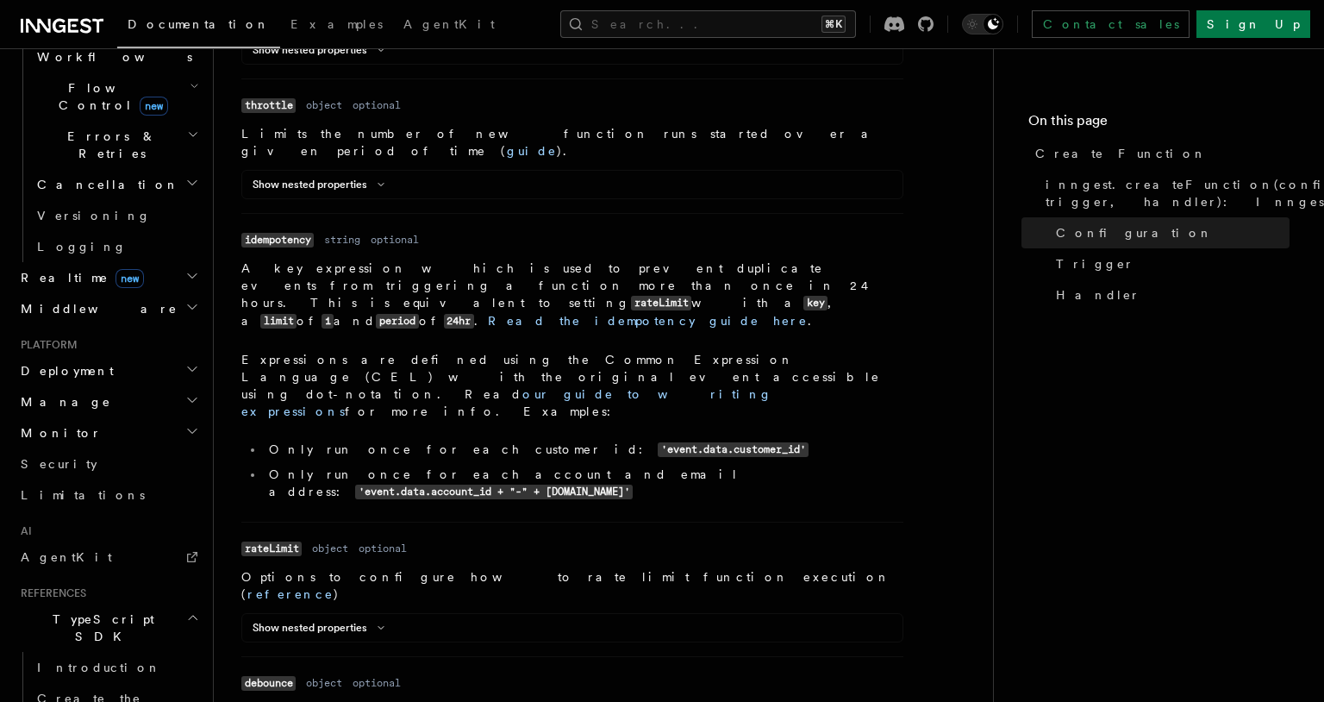 This screenshot has width=1324, height=702. Describe the element at coordinates (108, 495) in the screenshot. I see `a: Limitations` at that location.